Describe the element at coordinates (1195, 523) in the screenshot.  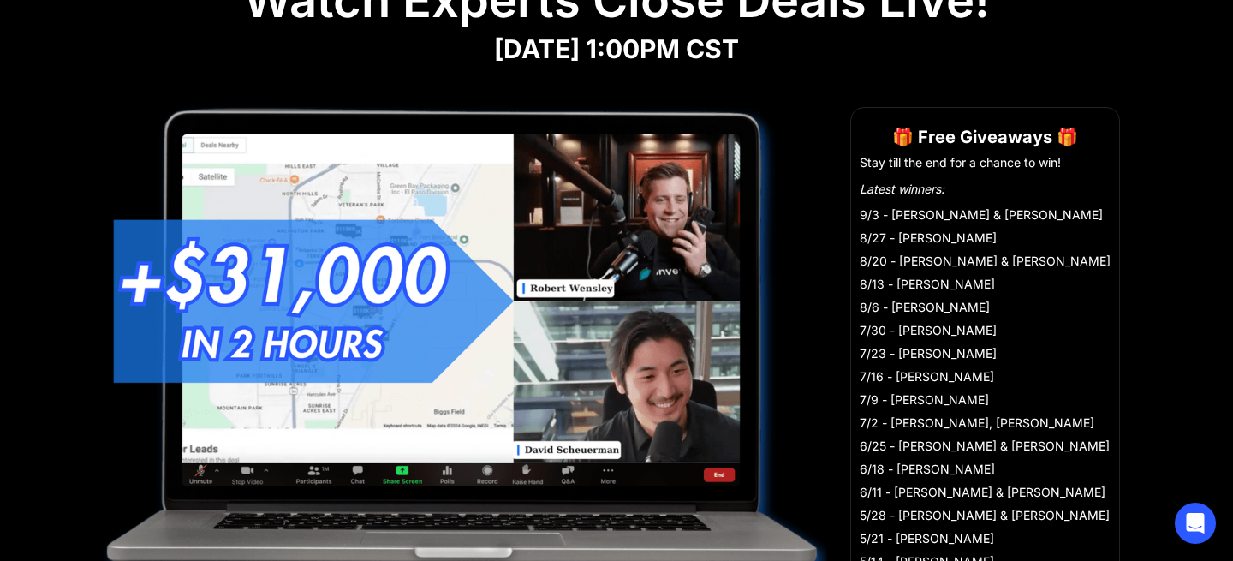
I see `div: Open Intercom Messenger` at that location.